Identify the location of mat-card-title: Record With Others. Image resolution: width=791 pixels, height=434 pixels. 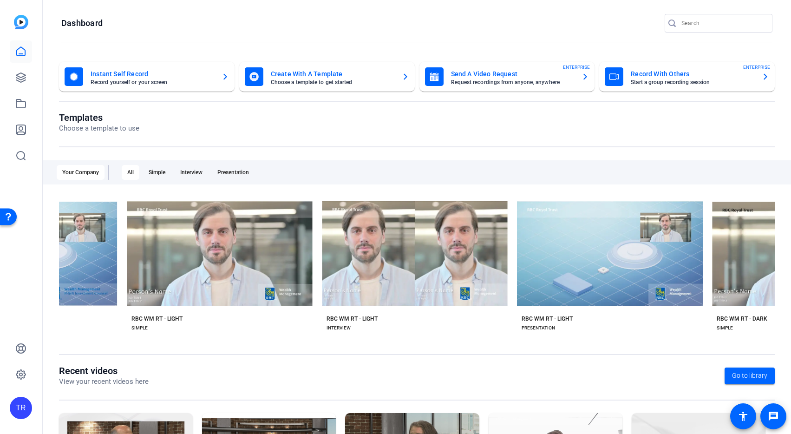
(693, 74).